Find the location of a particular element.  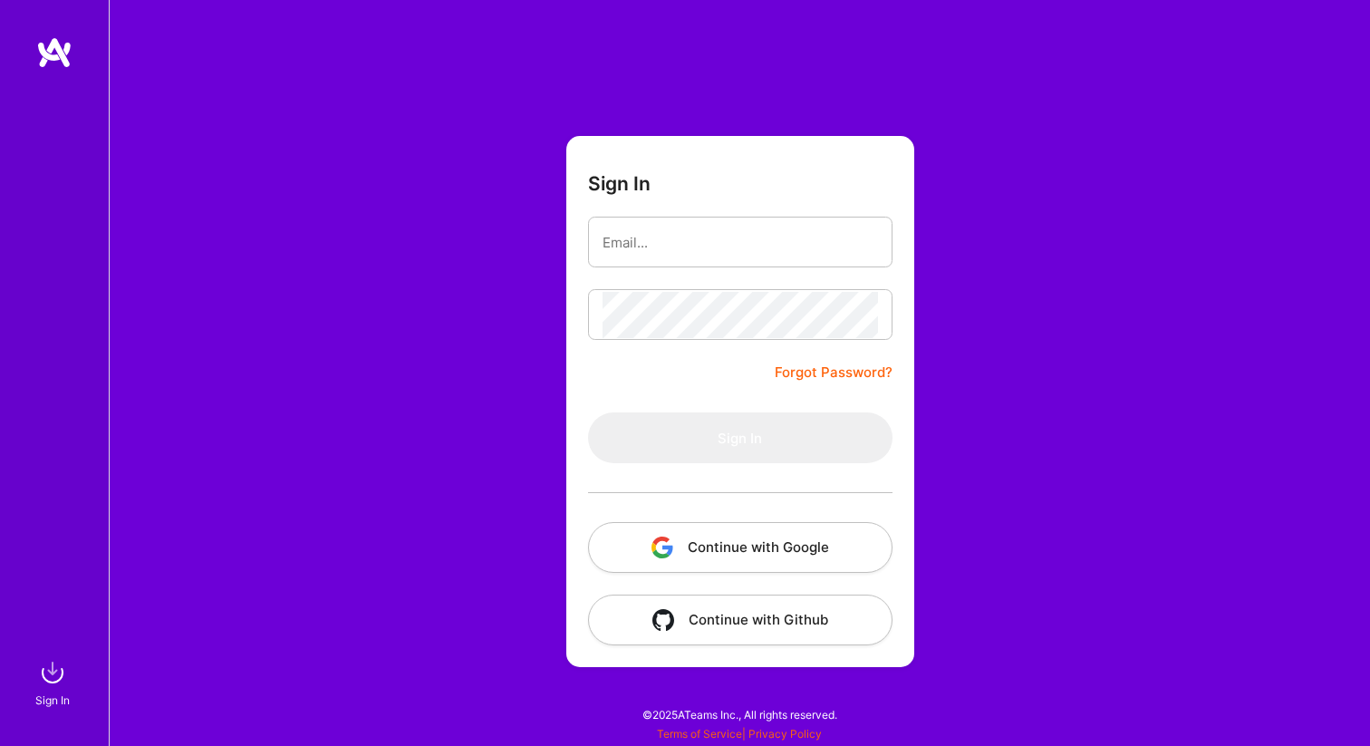

h3: Sign In is located at coordinates (619, 183).